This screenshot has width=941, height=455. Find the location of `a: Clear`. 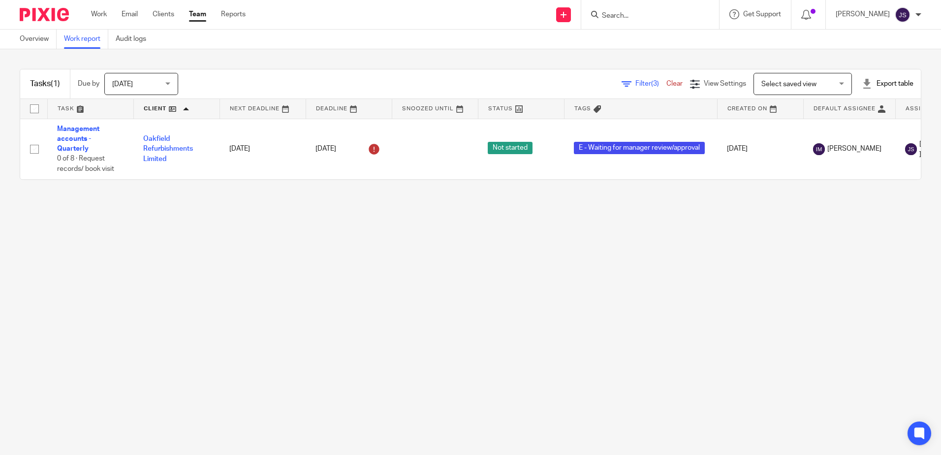

a: Clear is located at coordinates (675, 84).